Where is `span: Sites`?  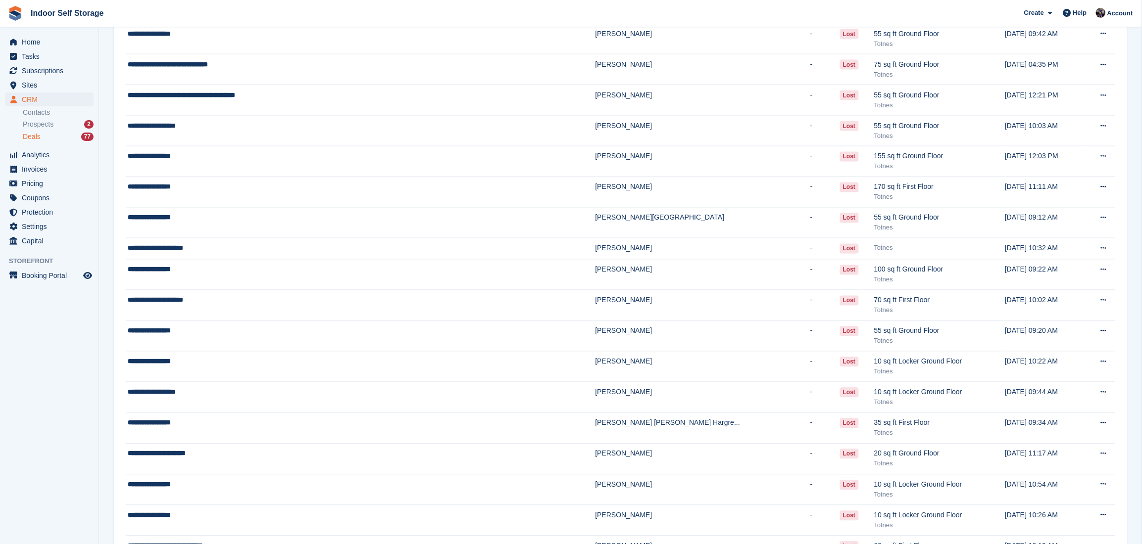
span: Sites is located at coordinates (51, 85).